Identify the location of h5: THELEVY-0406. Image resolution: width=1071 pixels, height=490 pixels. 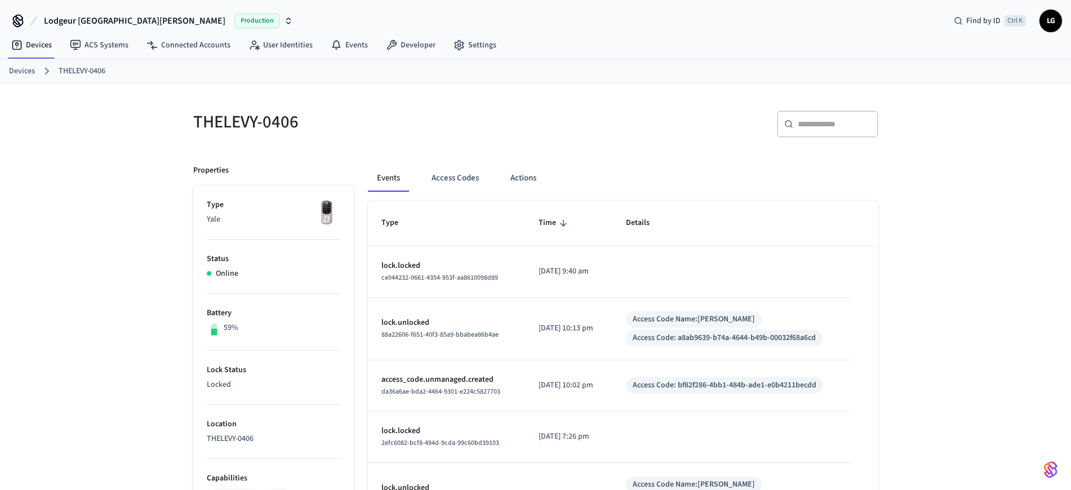
(361, 122).